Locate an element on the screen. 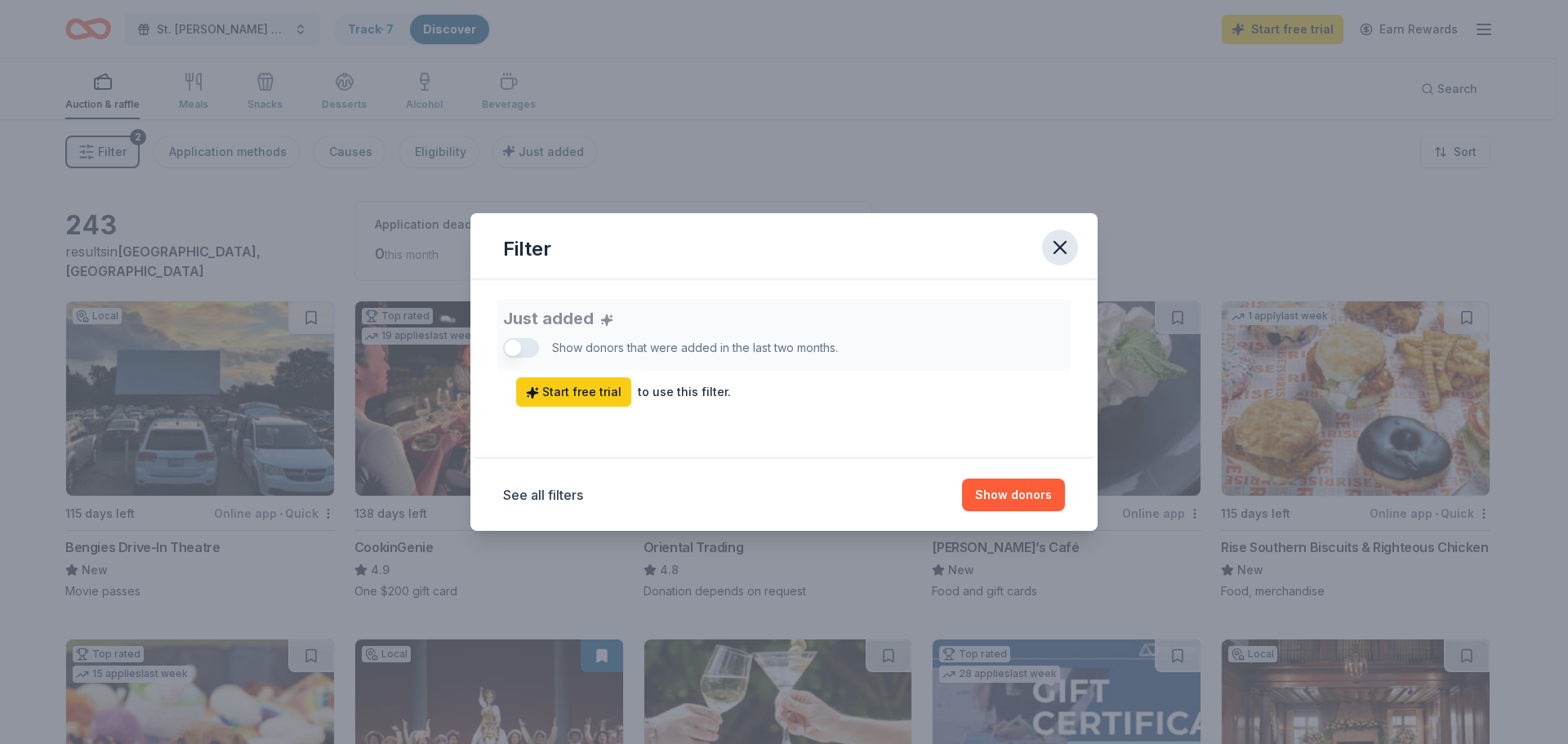 Image resolution: width=1568 pixels, height=744 pixels. a: Start free trial is located at coordinates (573, 392).